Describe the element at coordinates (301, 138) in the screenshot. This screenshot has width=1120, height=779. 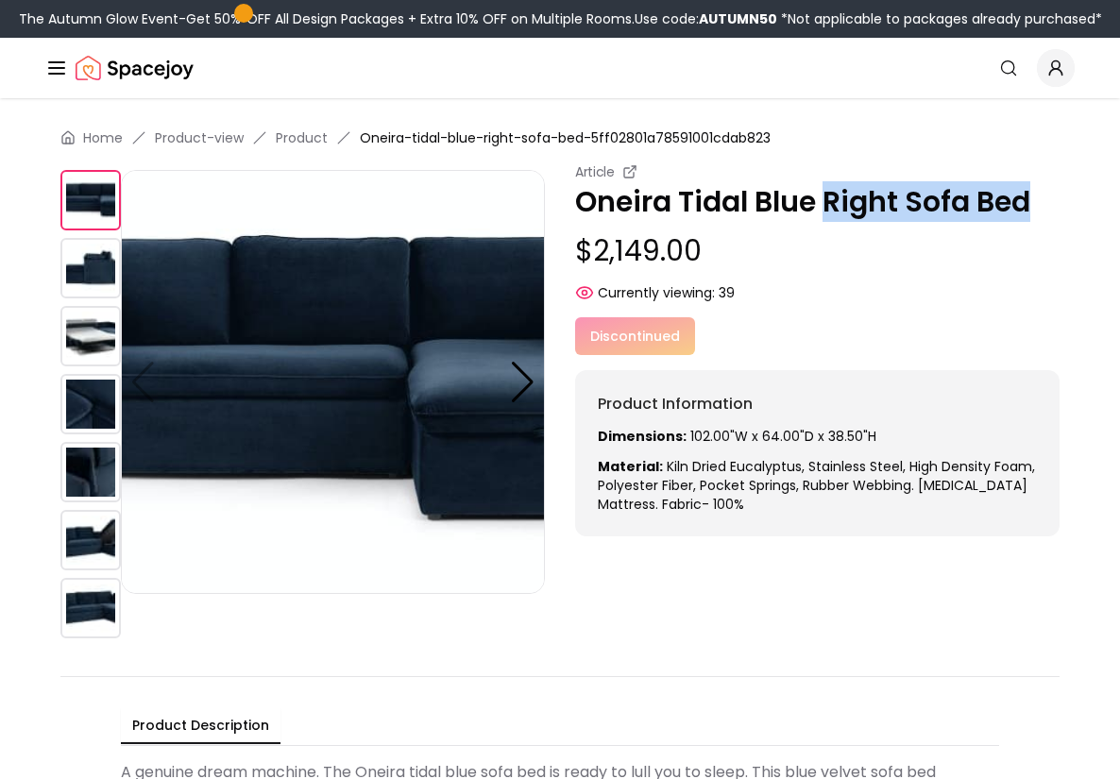
I see `a: Product` at that location.